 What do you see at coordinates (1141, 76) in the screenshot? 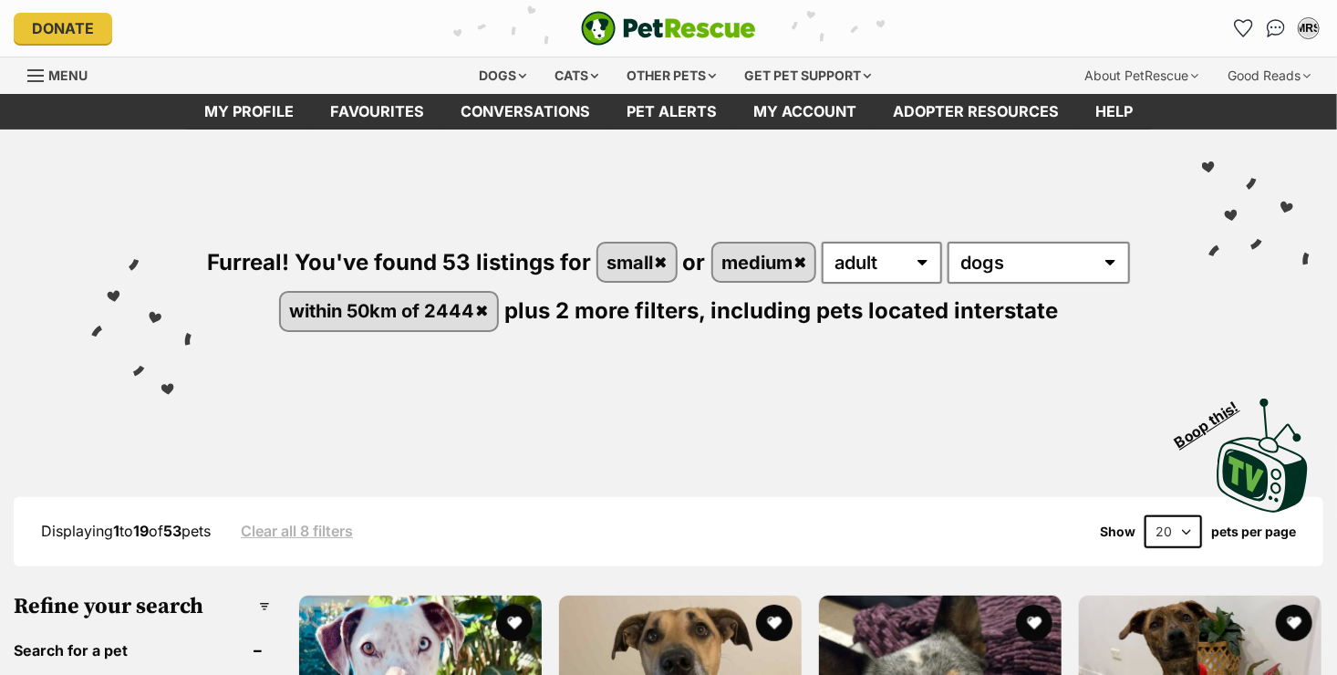
I see `div: About PetRescue` at bounding box center [1141, 76].